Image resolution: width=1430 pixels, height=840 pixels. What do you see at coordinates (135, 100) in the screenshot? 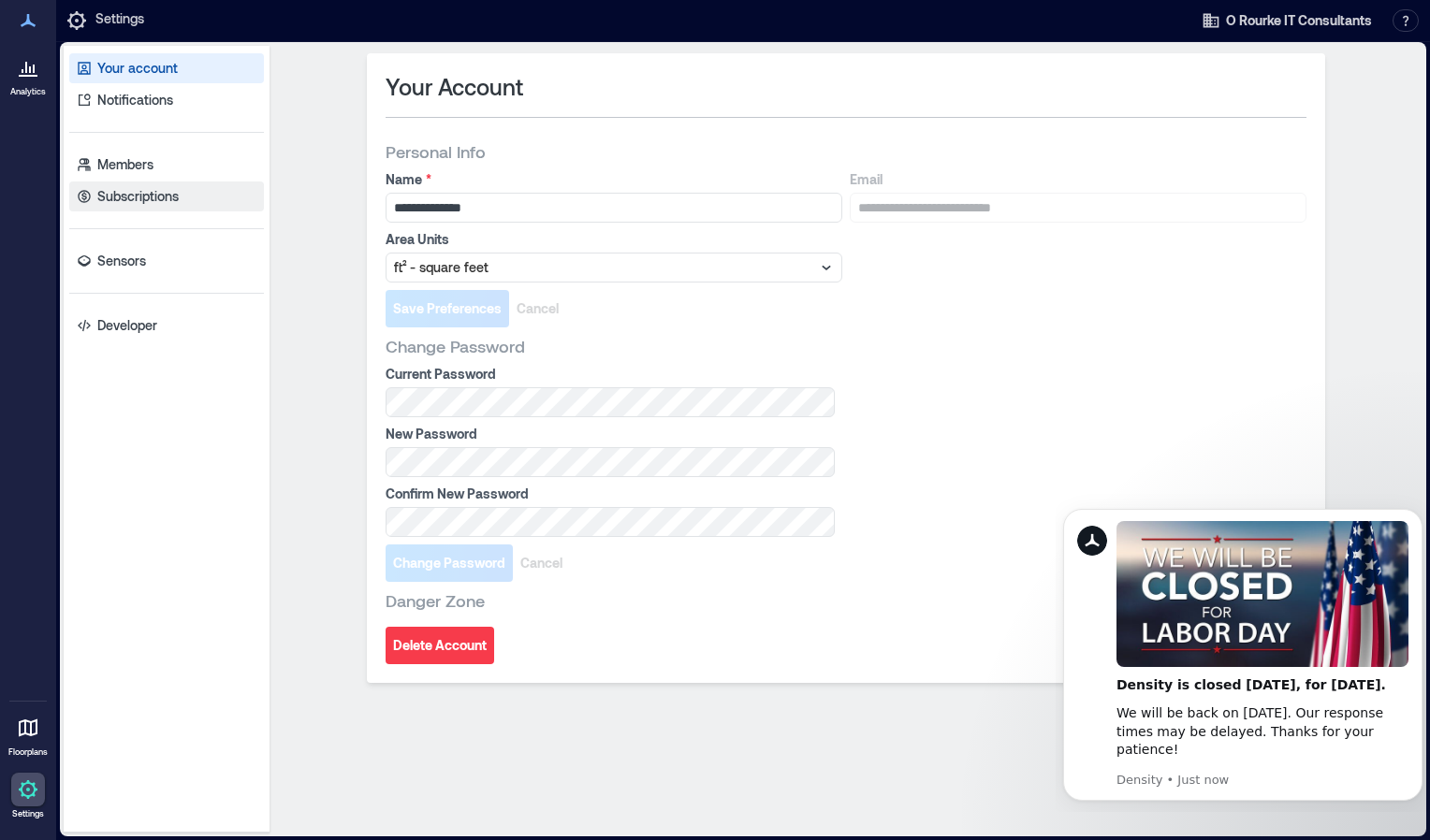
I see `p: Notifications` at bounding box center [135, 100].